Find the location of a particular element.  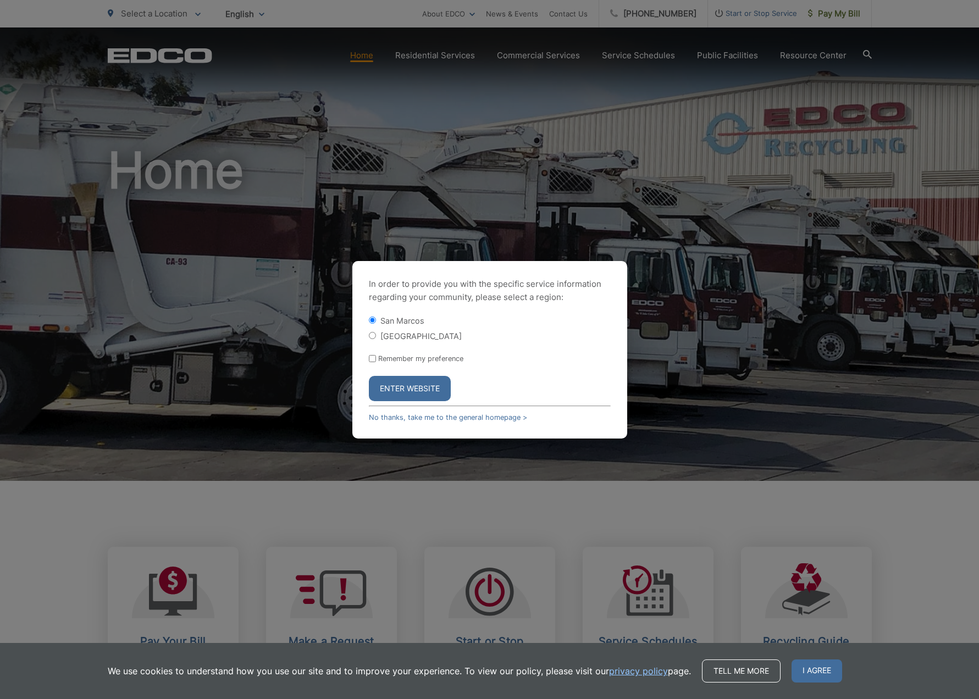

p: We use cookies to understand how you use our site and to improve your experience. To view our pol... is located at coordinates (399, 671).